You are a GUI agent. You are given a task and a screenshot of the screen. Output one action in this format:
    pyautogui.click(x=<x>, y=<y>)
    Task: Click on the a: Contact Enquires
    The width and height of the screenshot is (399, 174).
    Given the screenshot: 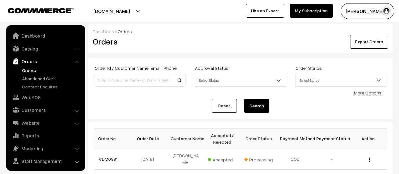 What is the action you would take?
    pyautogui.click(x=52, y=86)
    